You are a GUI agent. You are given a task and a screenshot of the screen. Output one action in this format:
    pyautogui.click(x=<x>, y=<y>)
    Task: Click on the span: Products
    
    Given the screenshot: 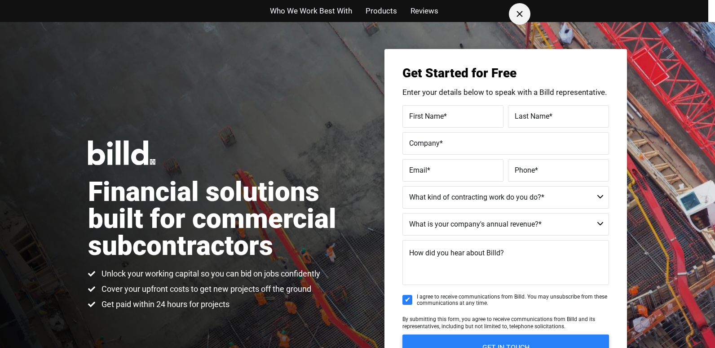 What is the action you would take?
    pyautogui.click(x=382, y=11)
    